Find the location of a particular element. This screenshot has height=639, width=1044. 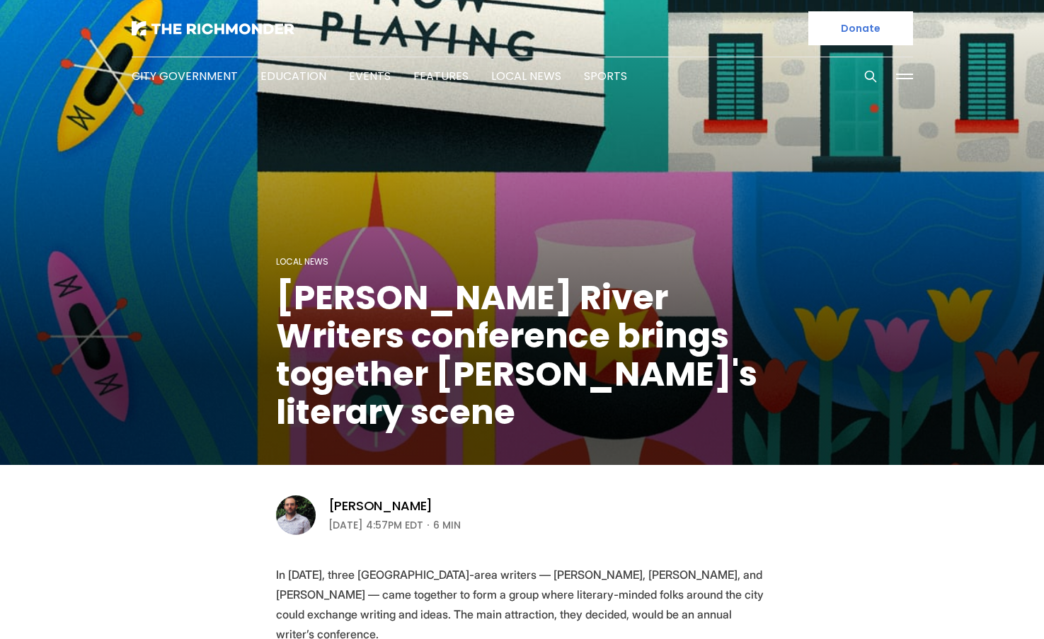

button: Search this site is located at coordinates (871, 76).